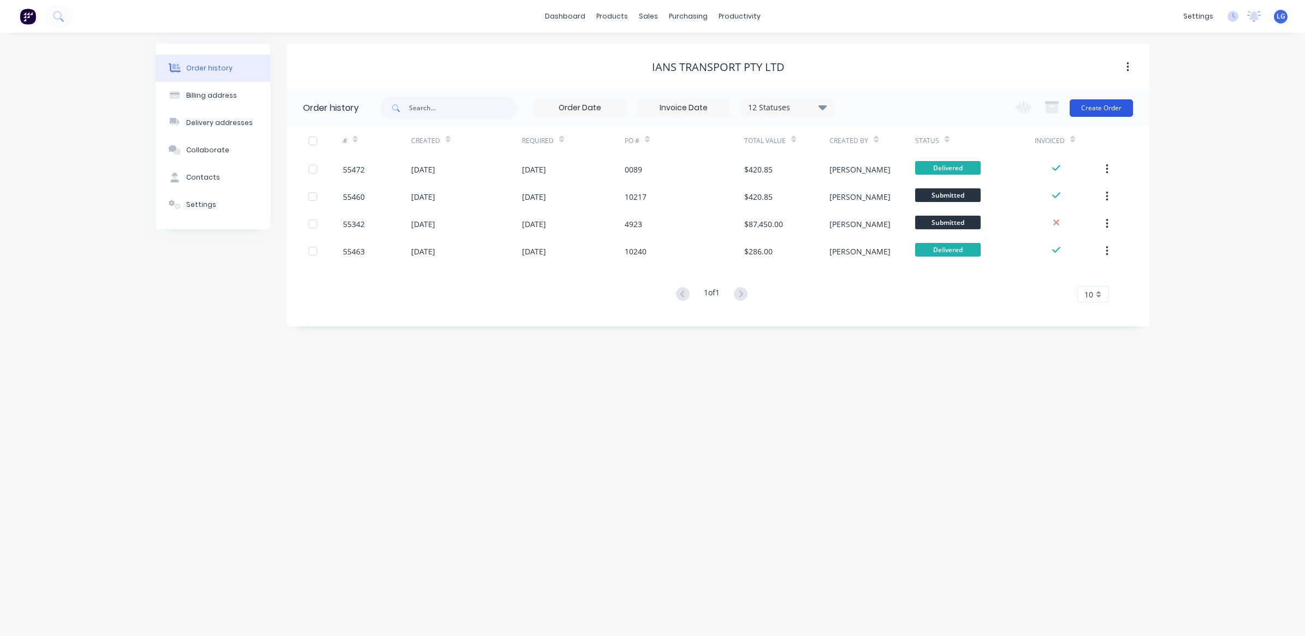 This screenshot has width=1305, height=636. I want to click on button: Delivery addresses, so click(213, 123).